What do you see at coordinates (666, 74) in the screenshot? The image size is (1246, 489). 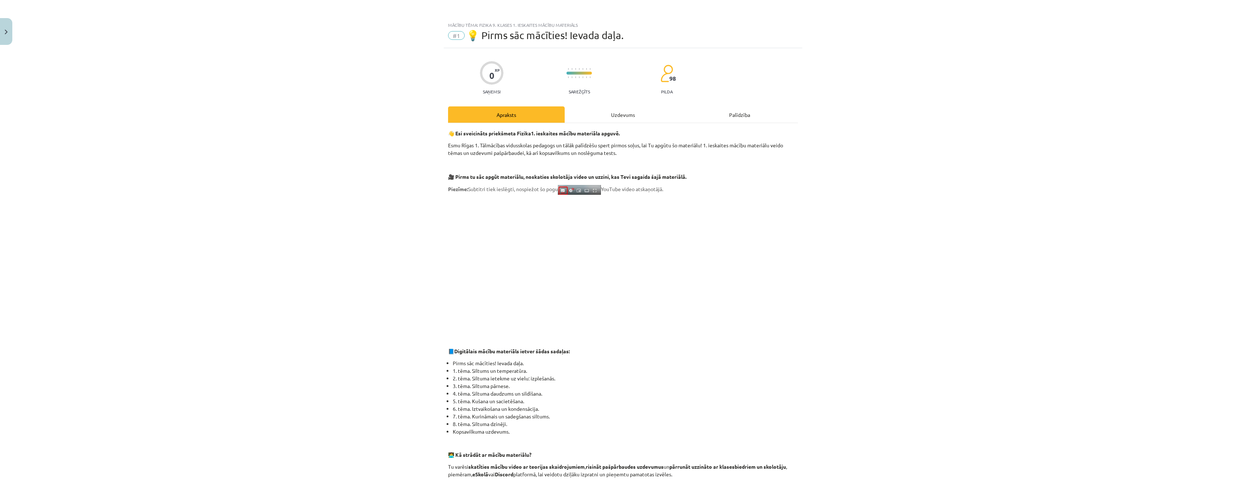 I see `img: students-c634bb4e5e11cddfef0936a35e636f08e4e9abd3cc4e673bd6f9a4125e45ecb1.svg` at bounding box center [666, 74].